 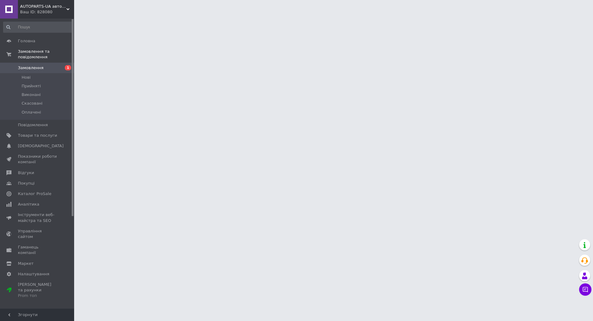 What do you see at coordinates (37, 234) in the screenshot?
I see `span: Управління сайтом` at bounding box center [37, 234].